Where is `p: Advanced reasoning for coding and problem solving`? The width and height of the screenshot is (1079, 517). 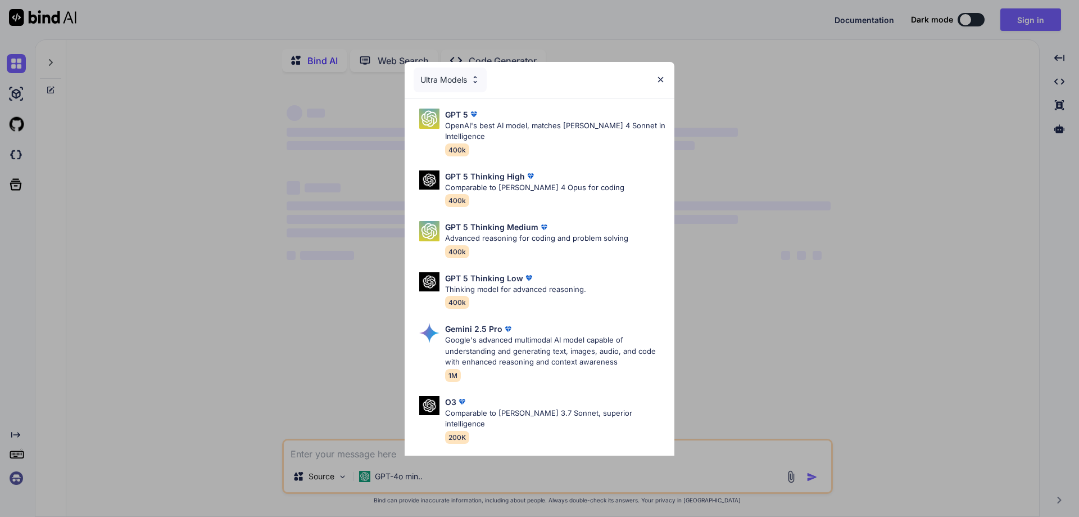
p: Advanced reasoning for coding and problem solving is located at coordinates (537, 238).